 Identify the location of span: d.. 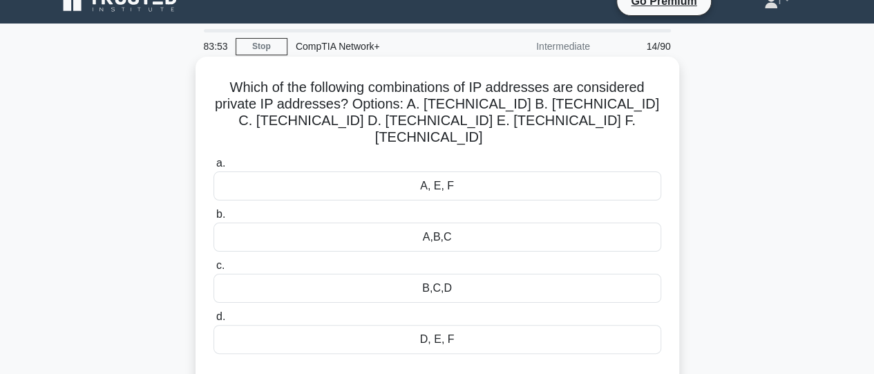
(220, 316).